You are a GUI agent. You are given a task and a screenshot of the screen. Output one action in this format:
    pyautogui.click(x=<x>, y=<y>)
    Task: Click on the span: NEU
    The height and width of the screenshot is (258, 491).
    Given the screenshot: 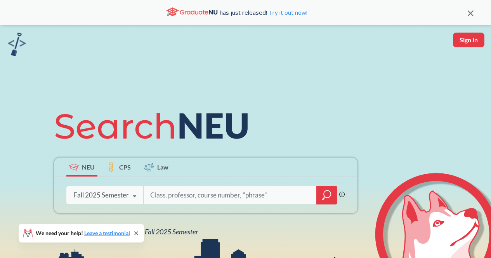 What is the action you would take?
    pyautogui.click(x=88, y=167)
    